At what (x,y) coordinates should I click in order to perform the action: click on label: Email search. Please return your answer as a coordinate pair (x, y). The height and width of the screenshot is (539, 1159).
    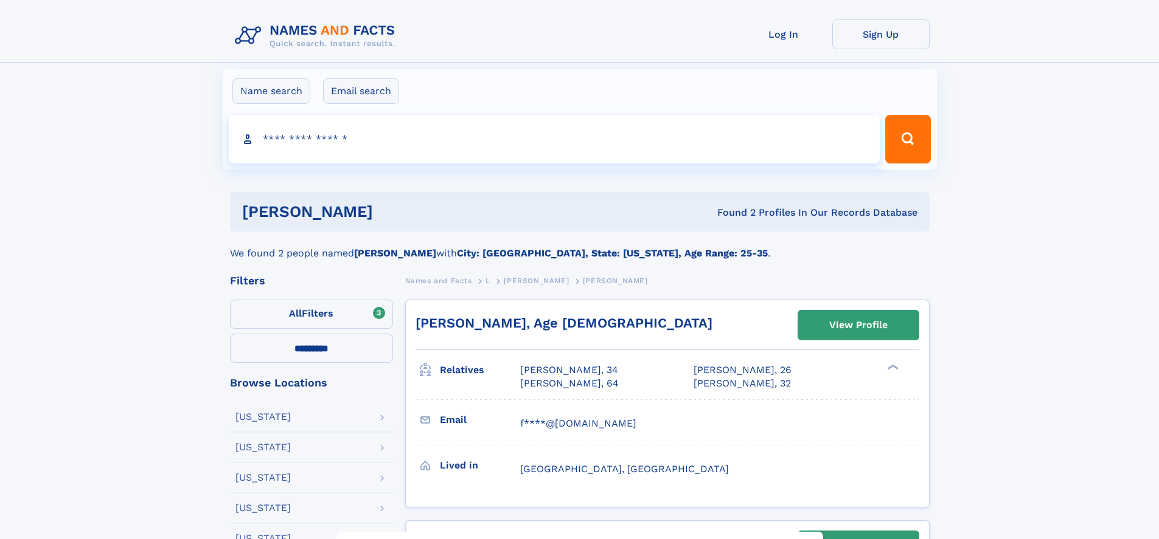
    Looking at the image, I should click on (361, 91).